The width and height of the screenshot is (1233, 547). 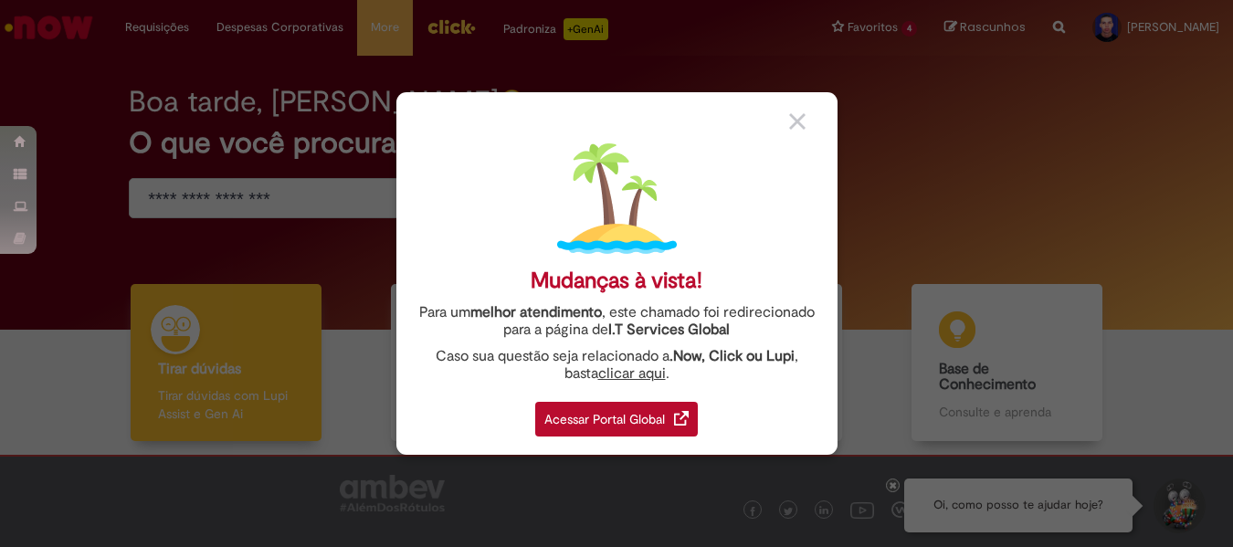 What do you see at coordinates (617, 322) in the screenshot?
I see `div: Para um , este chamado foi redirecionado para a página de` at bounding box center [617, 322].